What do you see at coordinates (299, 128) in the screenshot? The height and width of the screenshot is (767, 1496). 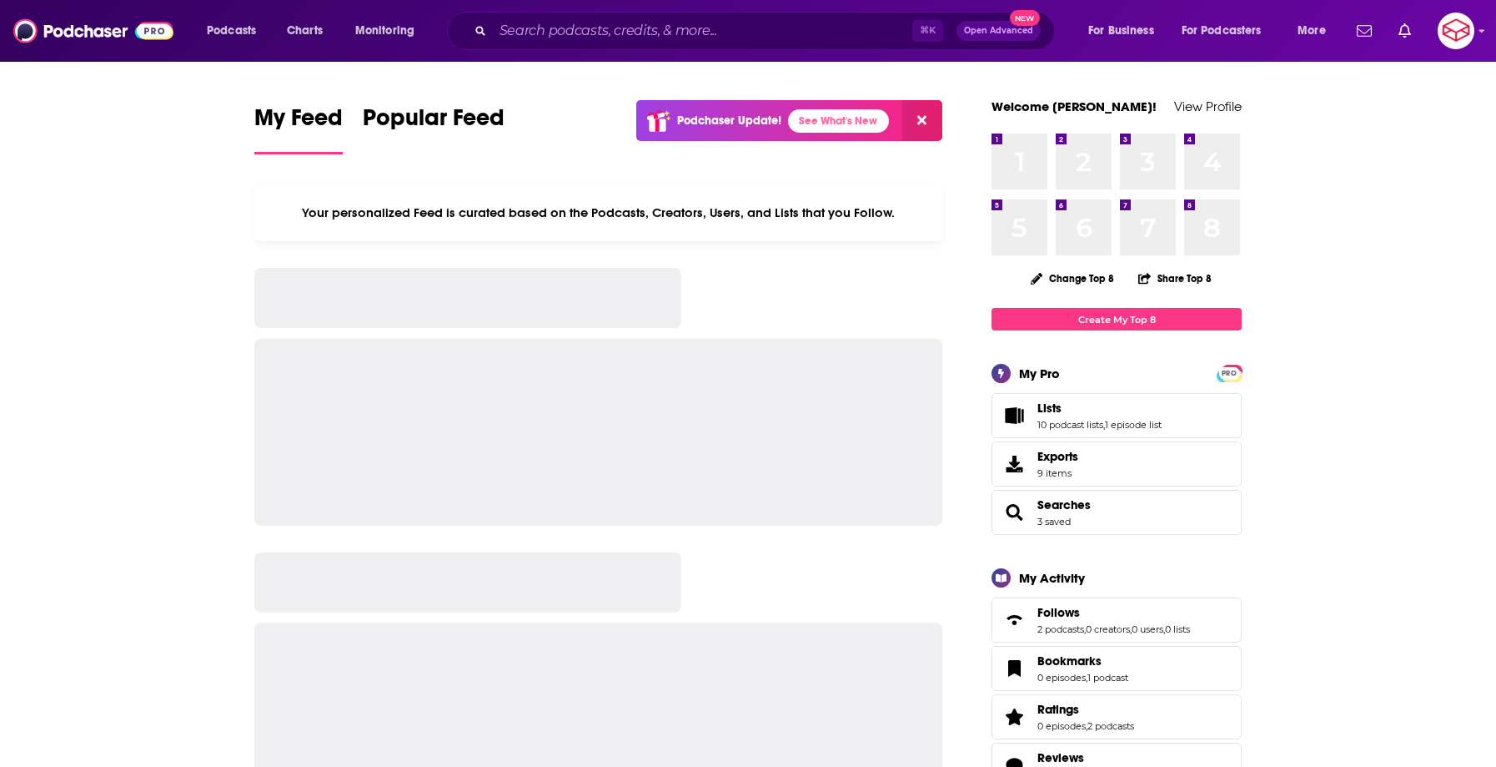 I see `a: My Feed` at bounding box center [299, 128].